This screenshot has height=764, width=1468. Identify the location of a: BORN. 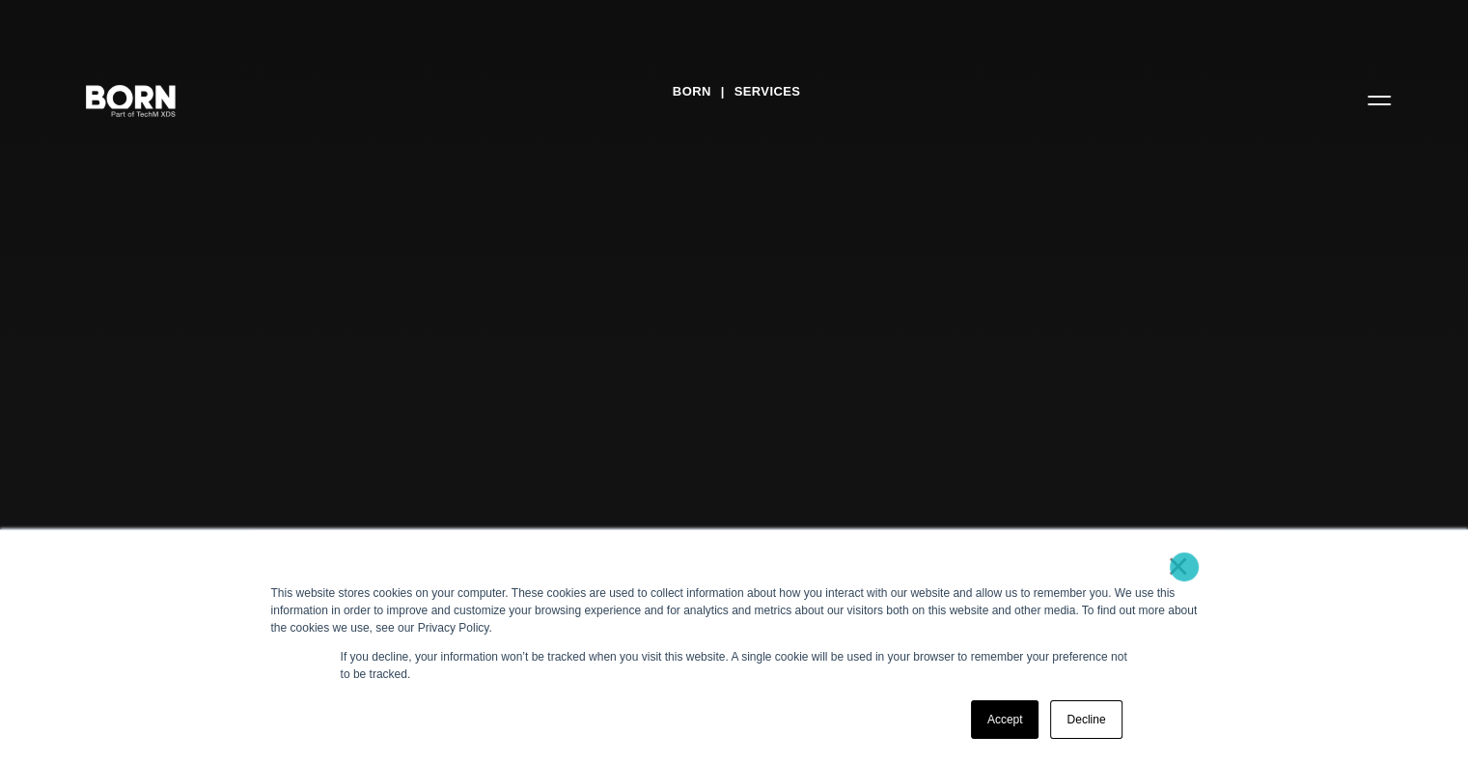
(692, 92).